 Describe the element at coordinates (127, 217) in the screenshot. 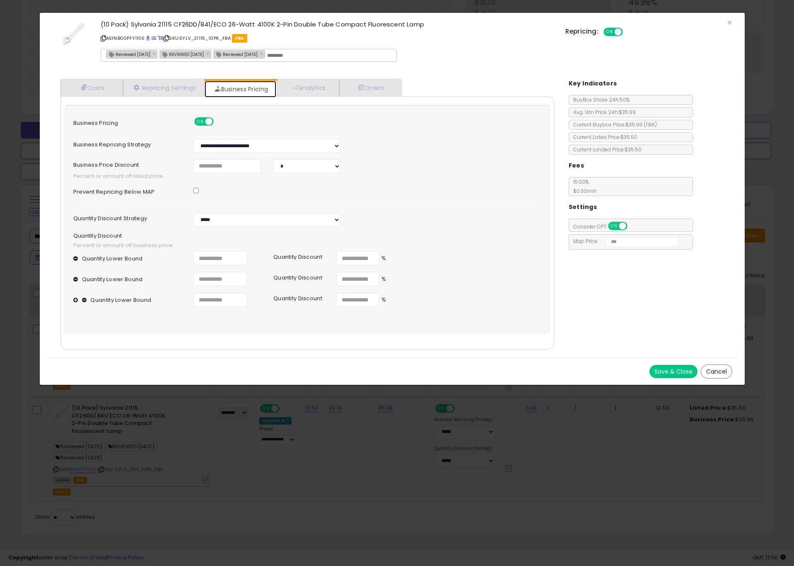

I see `label: Quantity Discount Strategy` at that location.